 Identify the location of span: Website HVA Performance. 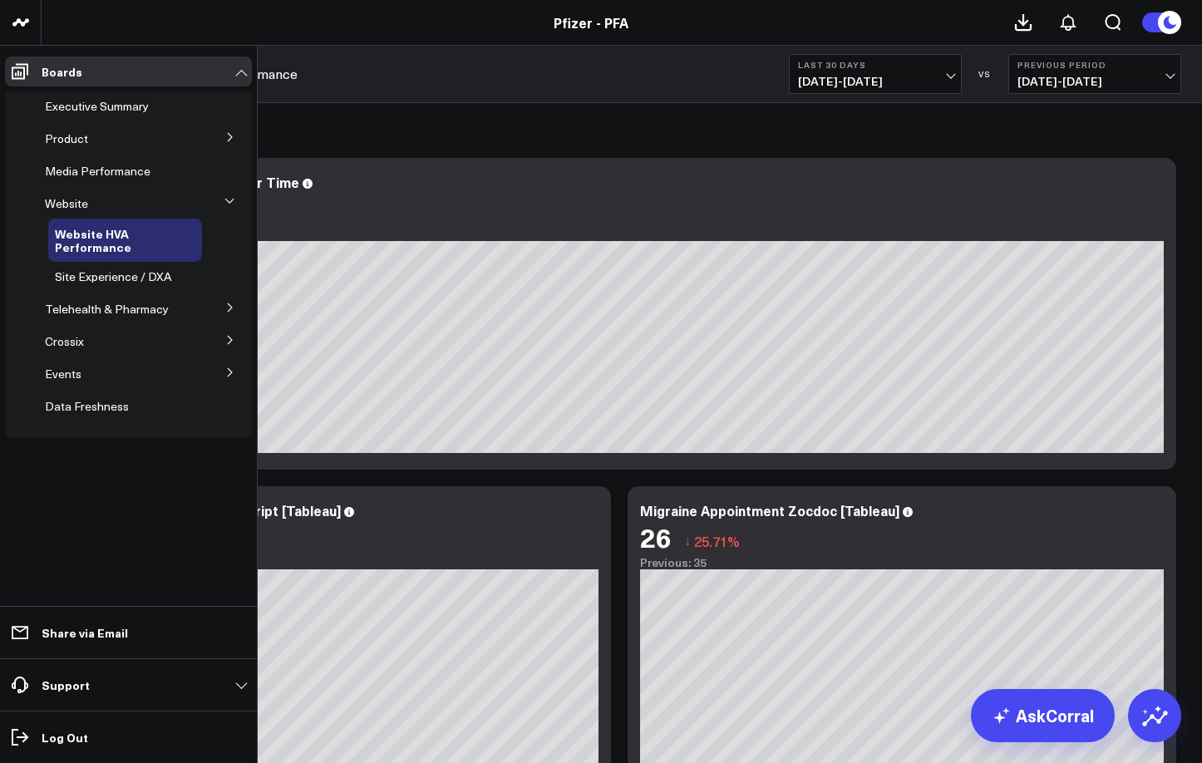
(93, 240).